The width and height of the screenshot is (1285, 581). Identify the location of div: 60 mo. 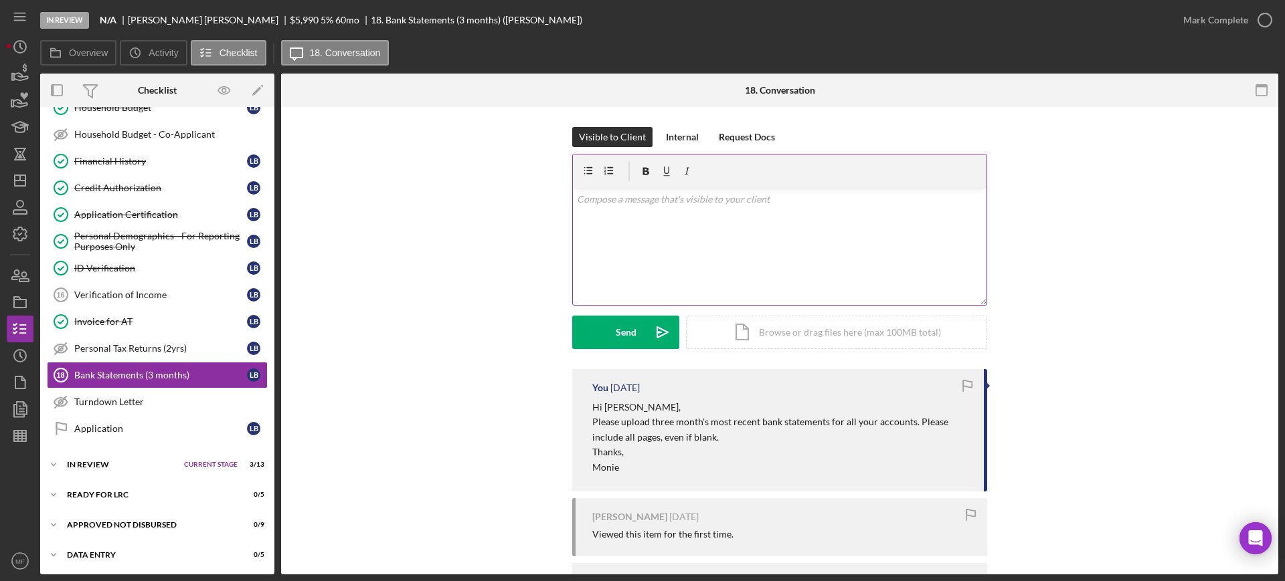
(347, 20).